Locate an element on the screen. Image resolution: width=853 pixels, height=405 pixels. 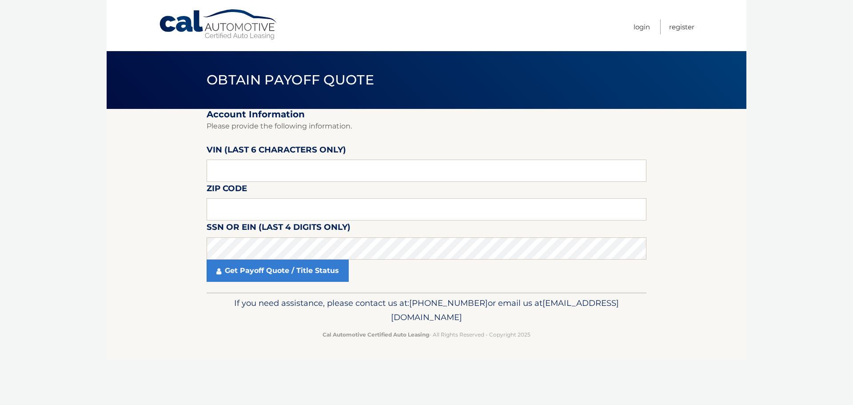
a: Get Payoff Quote / Title Status is located at coordinates (278, 270).